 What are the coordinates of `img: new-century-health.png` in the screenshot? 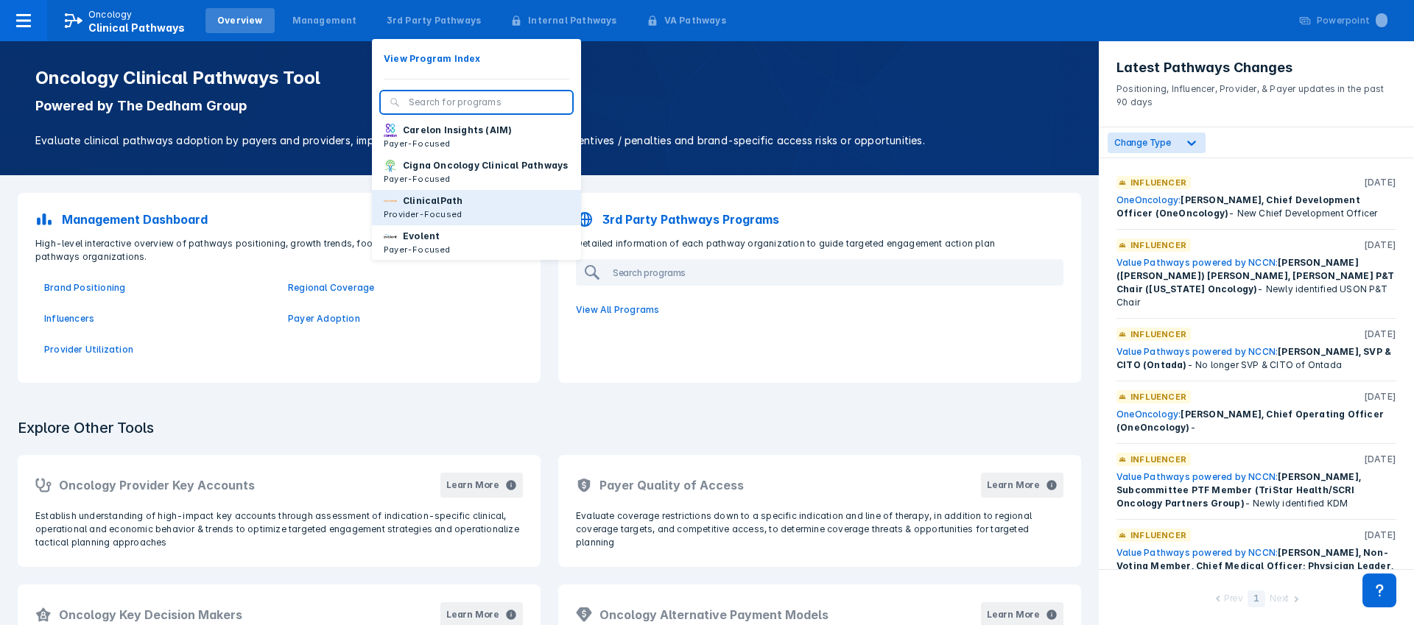 It's located at (390, 236).